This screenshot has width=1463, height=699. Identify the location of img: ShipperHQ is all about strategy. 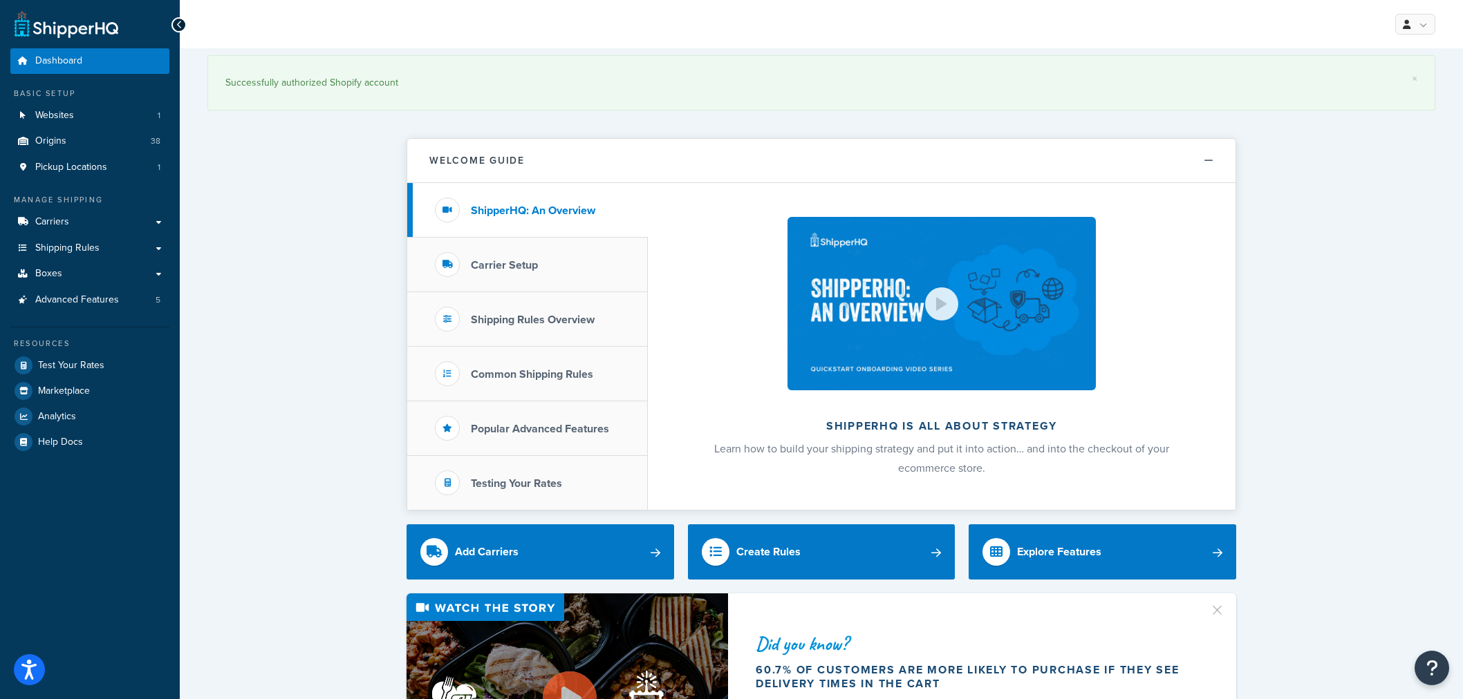
(941, 303).